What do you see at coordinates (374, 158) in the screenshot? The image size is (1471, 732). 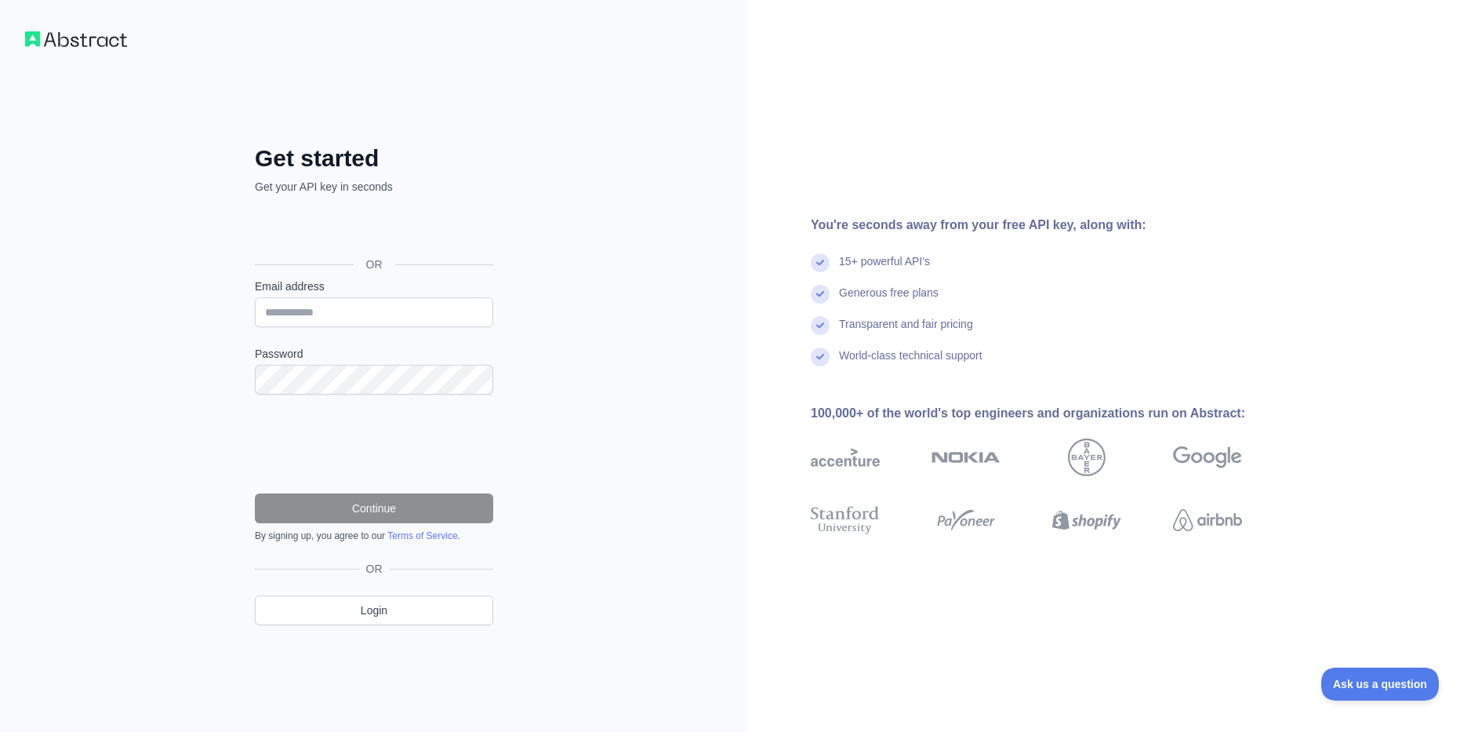 I see `h2: Get started` at bounding box center [374, 158].